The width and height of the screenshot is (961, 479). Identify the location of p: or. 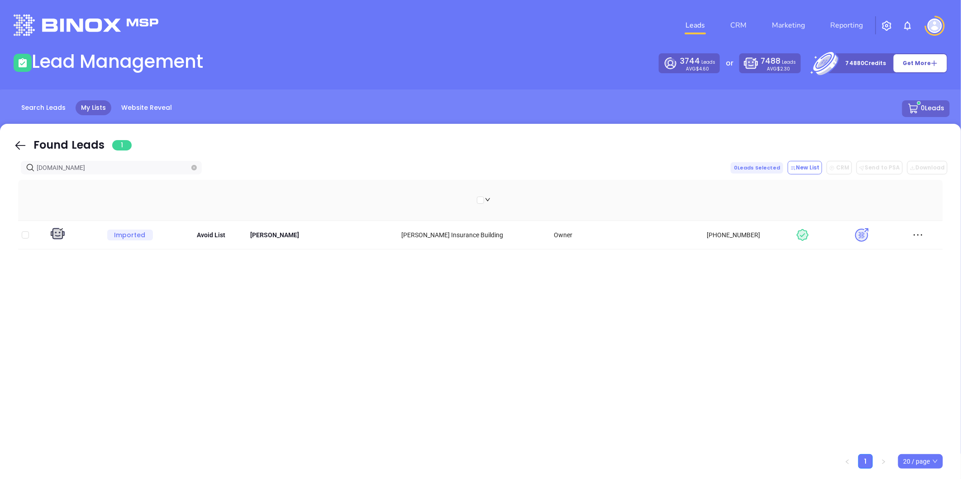
(729, 63).